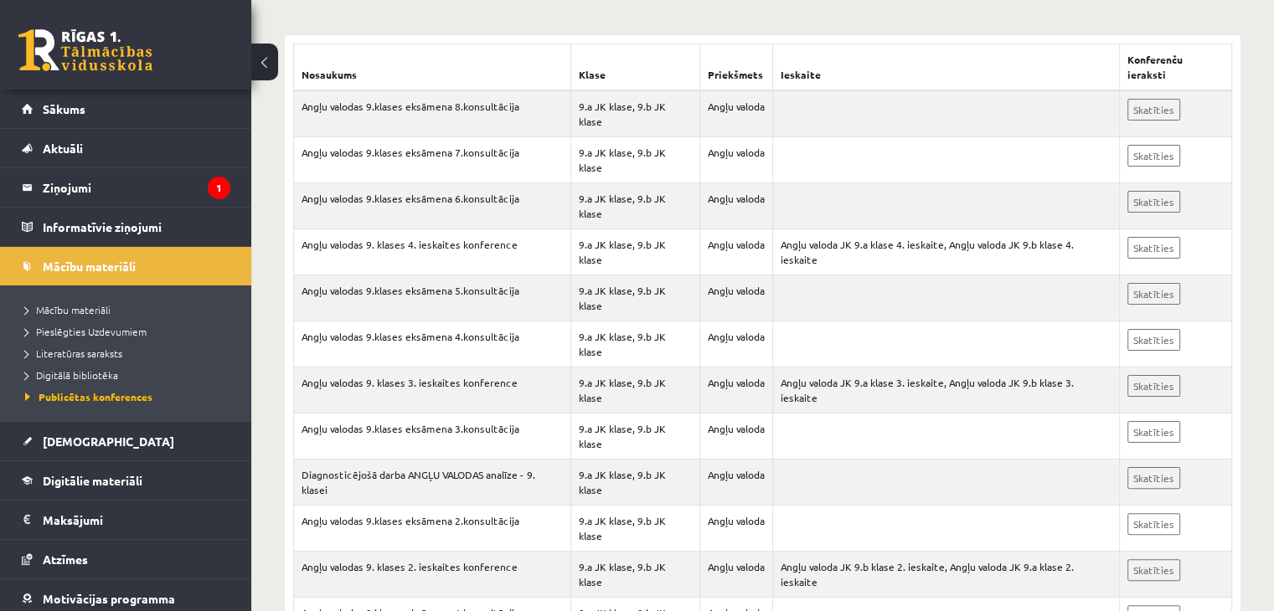  Describe the element at coordinates (945, 68) in the screenshot. I see `th: Ieskaite` at that location.